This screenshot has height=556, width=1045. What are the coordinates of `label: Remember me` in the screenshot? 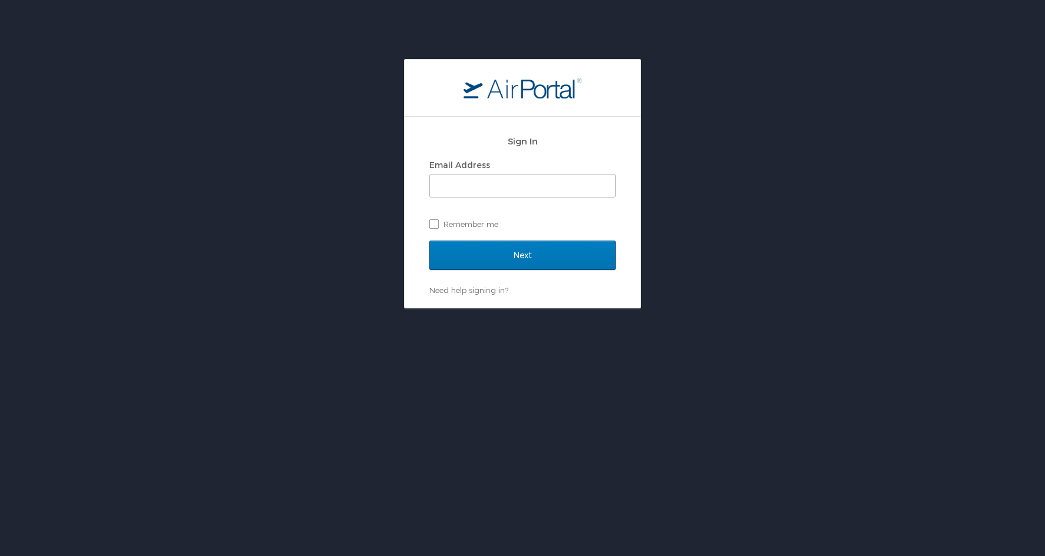 It's located at (523, 224).